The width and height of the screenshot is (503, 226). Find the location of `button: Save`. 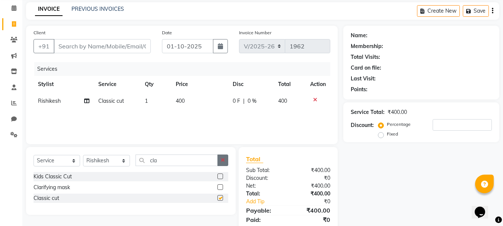

button: Save is located at coordinates (476, 11).